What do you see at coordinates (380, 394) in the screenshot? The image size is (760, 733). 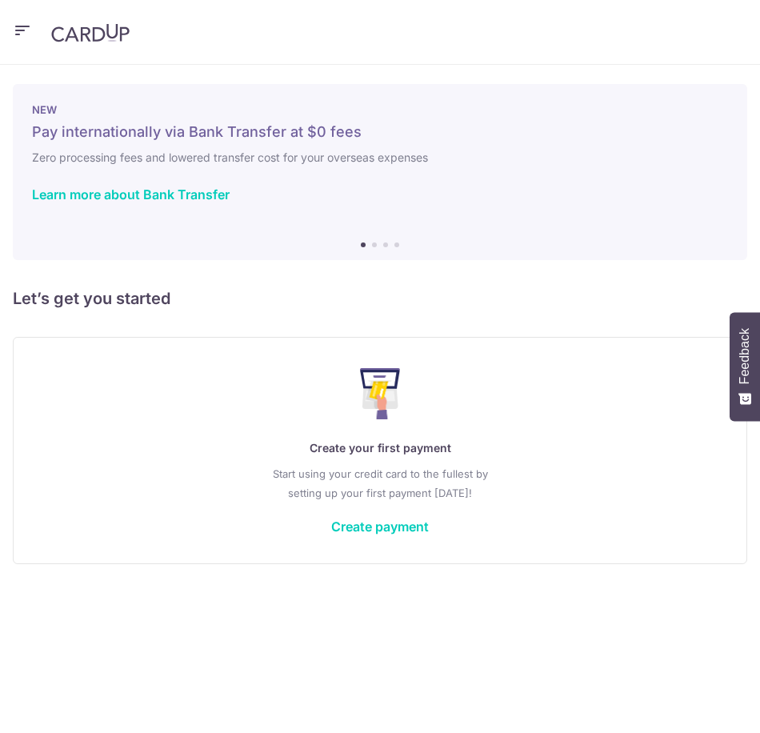 I see `img: Make Payment` at bounding box center [380, 394].